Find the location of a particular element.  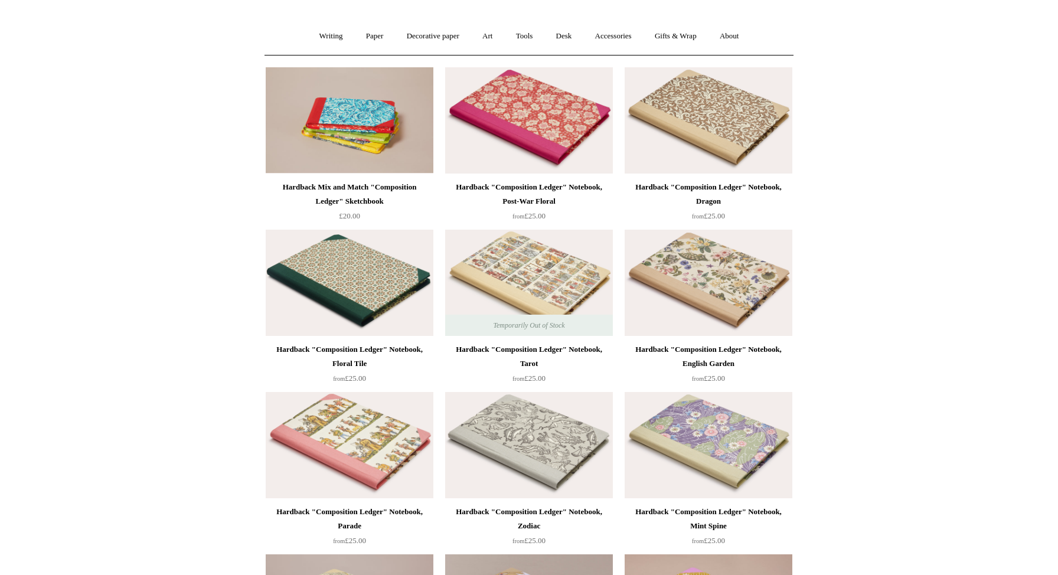

a: Hardback "Composition Ledger" Notebook, English Garden from£25.00 is located at coordinates (709, 367).